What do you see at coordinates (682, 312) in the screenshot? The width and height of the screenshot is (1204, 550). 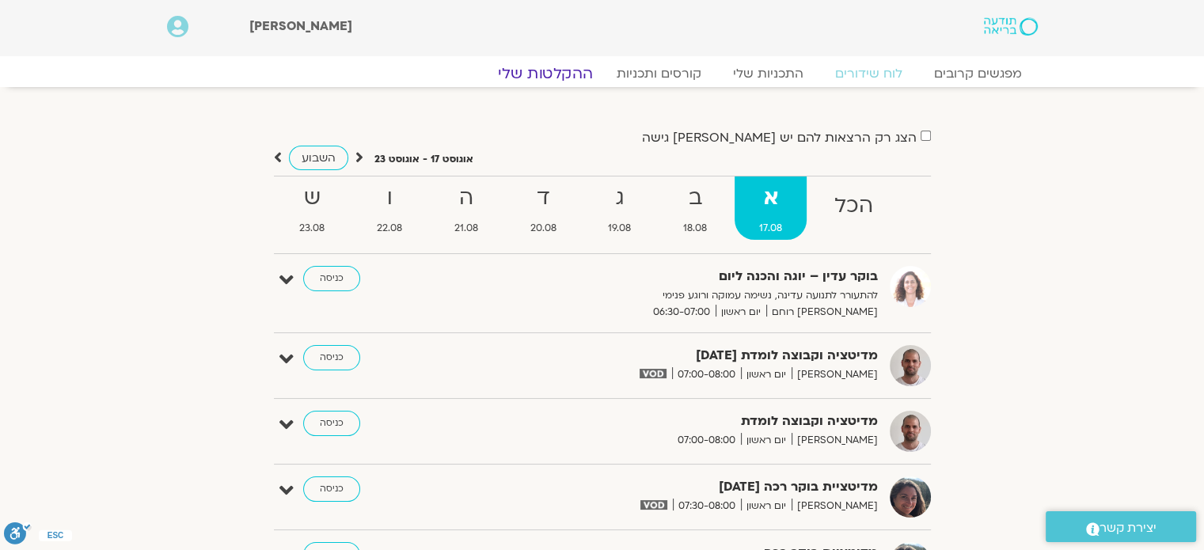 I see `span: 06:30-07:00` at bounding box center [682, 312].